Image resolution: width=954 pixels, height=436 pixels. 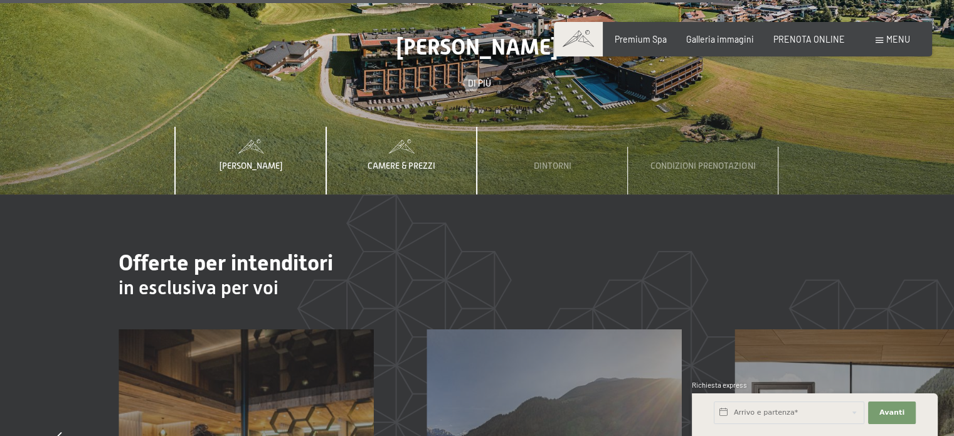 I want to click on a: Di più, so click(x=478, y=83).